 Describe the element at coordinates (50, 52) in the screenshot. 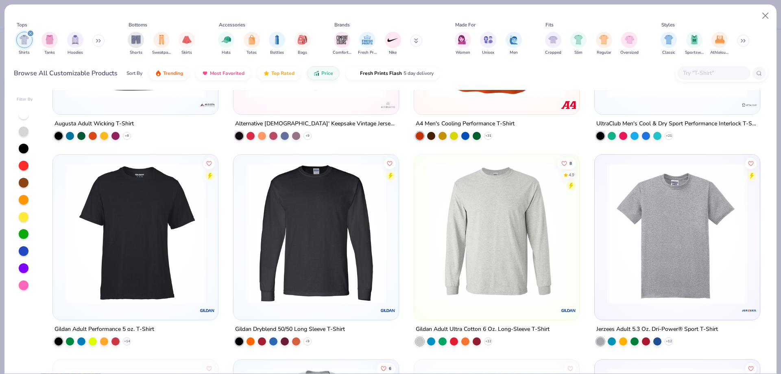

I see `span: Tanks` at that location.